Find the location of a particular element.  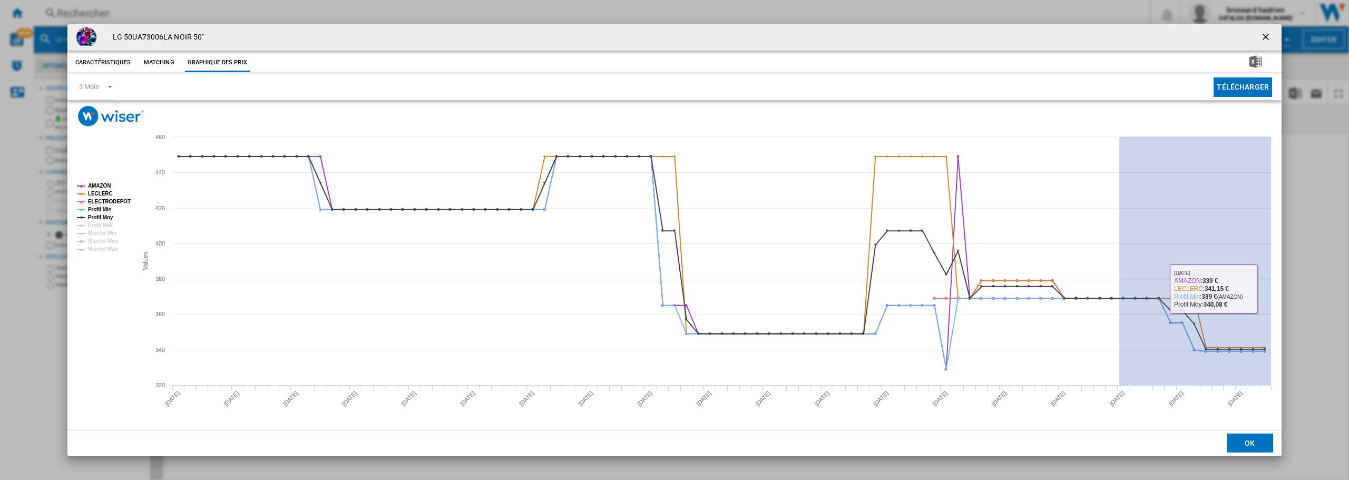

tspan: Profil Min is located at coordinates (100, 209).